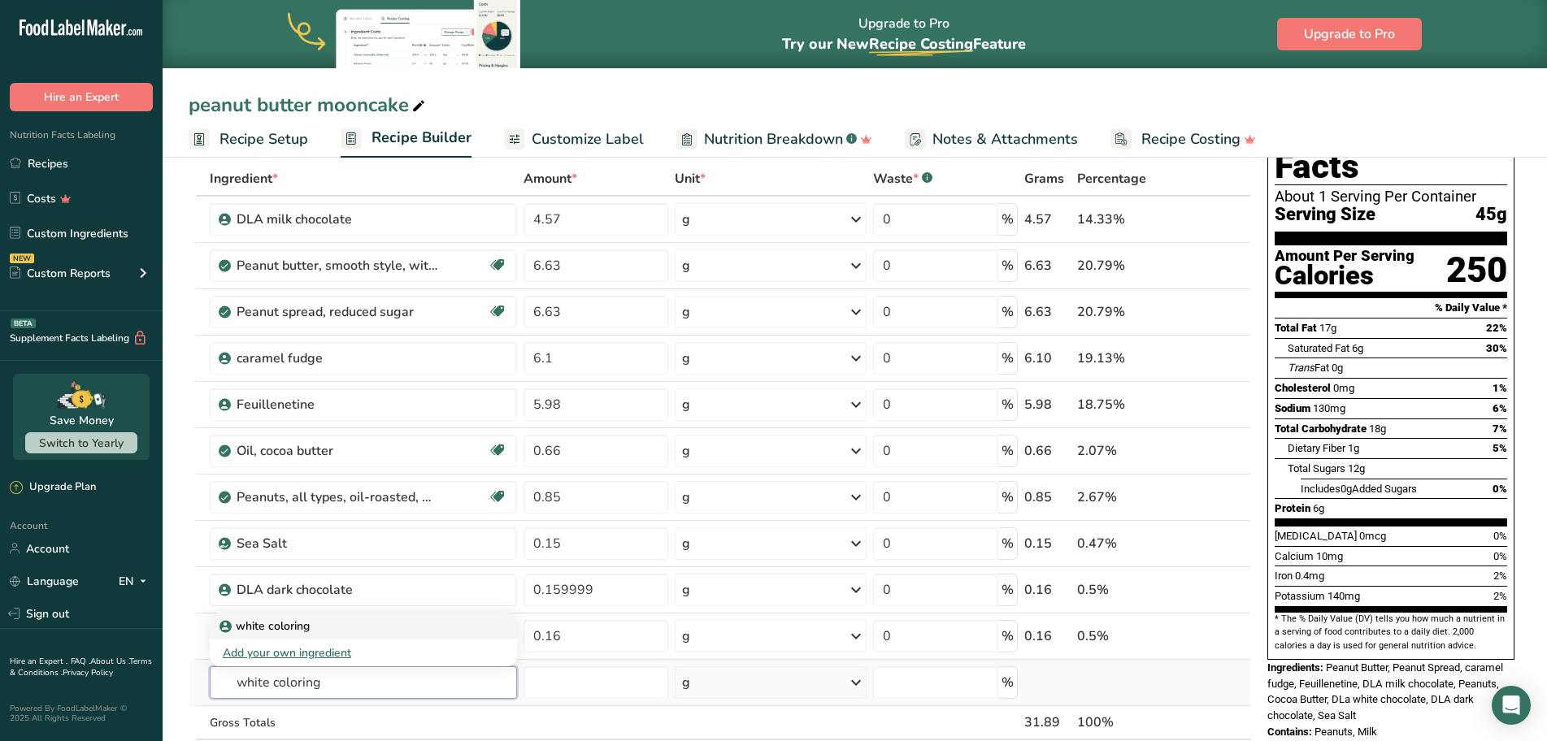  What do you see at coordinates (1293, 408) in the screenshot?
I see `span: Sodium` at bounding box center [1293, 408].